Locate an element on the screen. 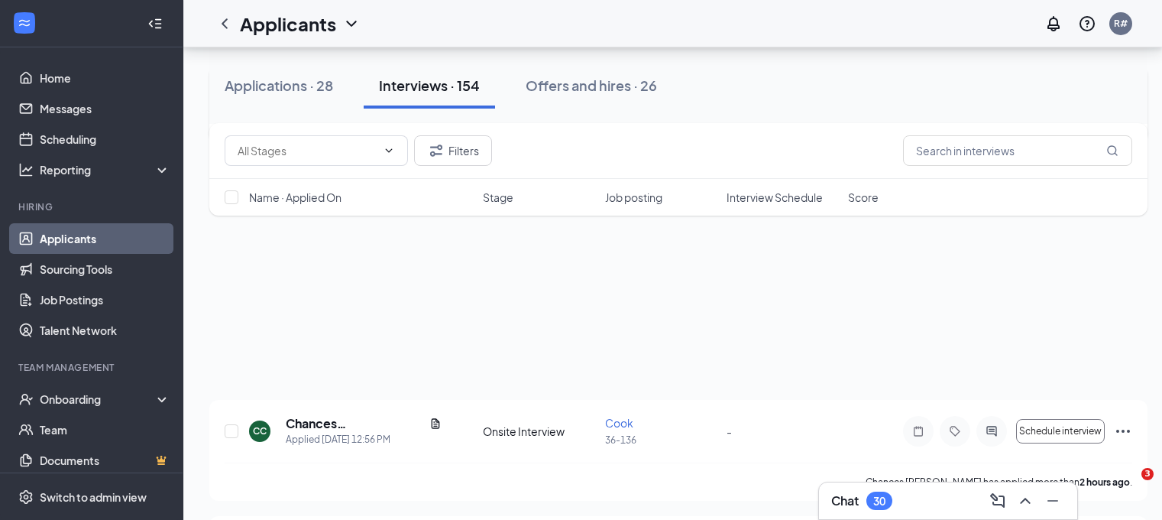  button: Filter Filters is located at coordinates (453, 151).